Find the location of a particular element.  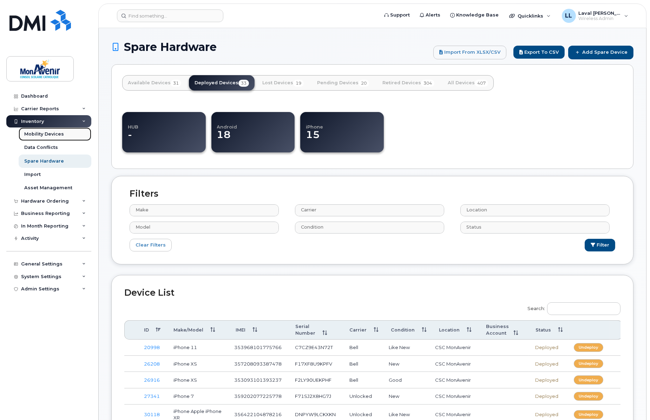

span: 33 is located at coordinates (244, 83).